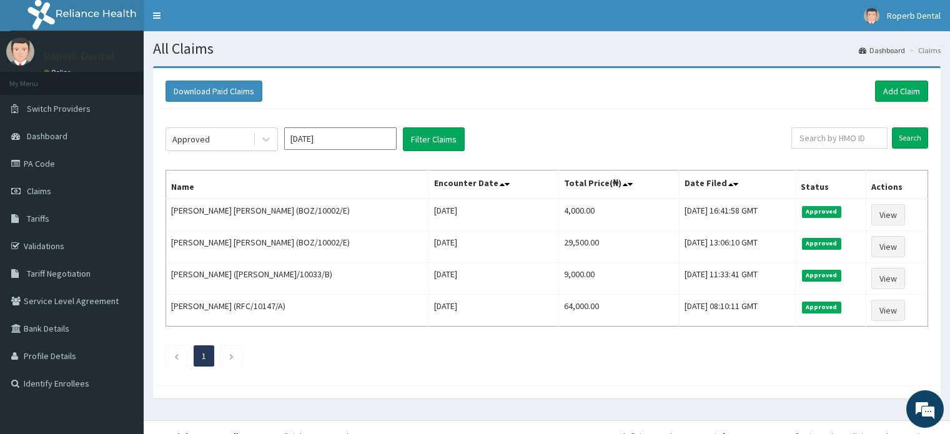  What do you see at coordinates (902, 91) in the screenshot?
I see `a: Add Claim` at bounding box center [902, 91].